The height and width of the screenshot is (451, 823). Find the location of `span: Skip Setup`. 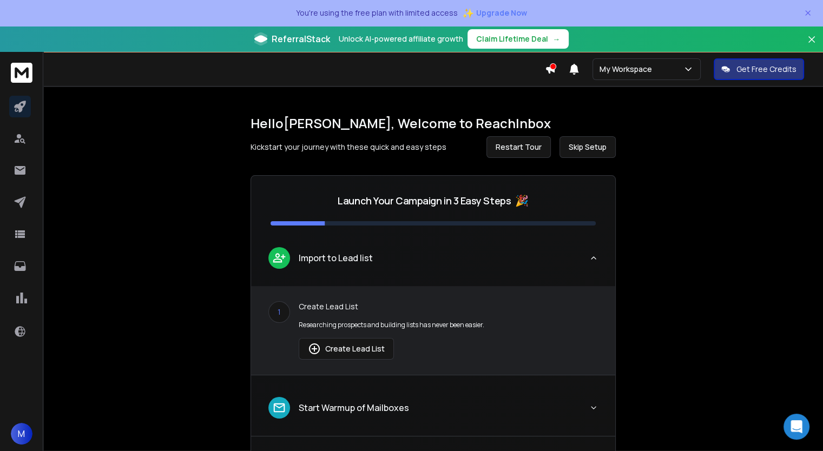

span: Skip Setup is located at coordinates (588, 147).